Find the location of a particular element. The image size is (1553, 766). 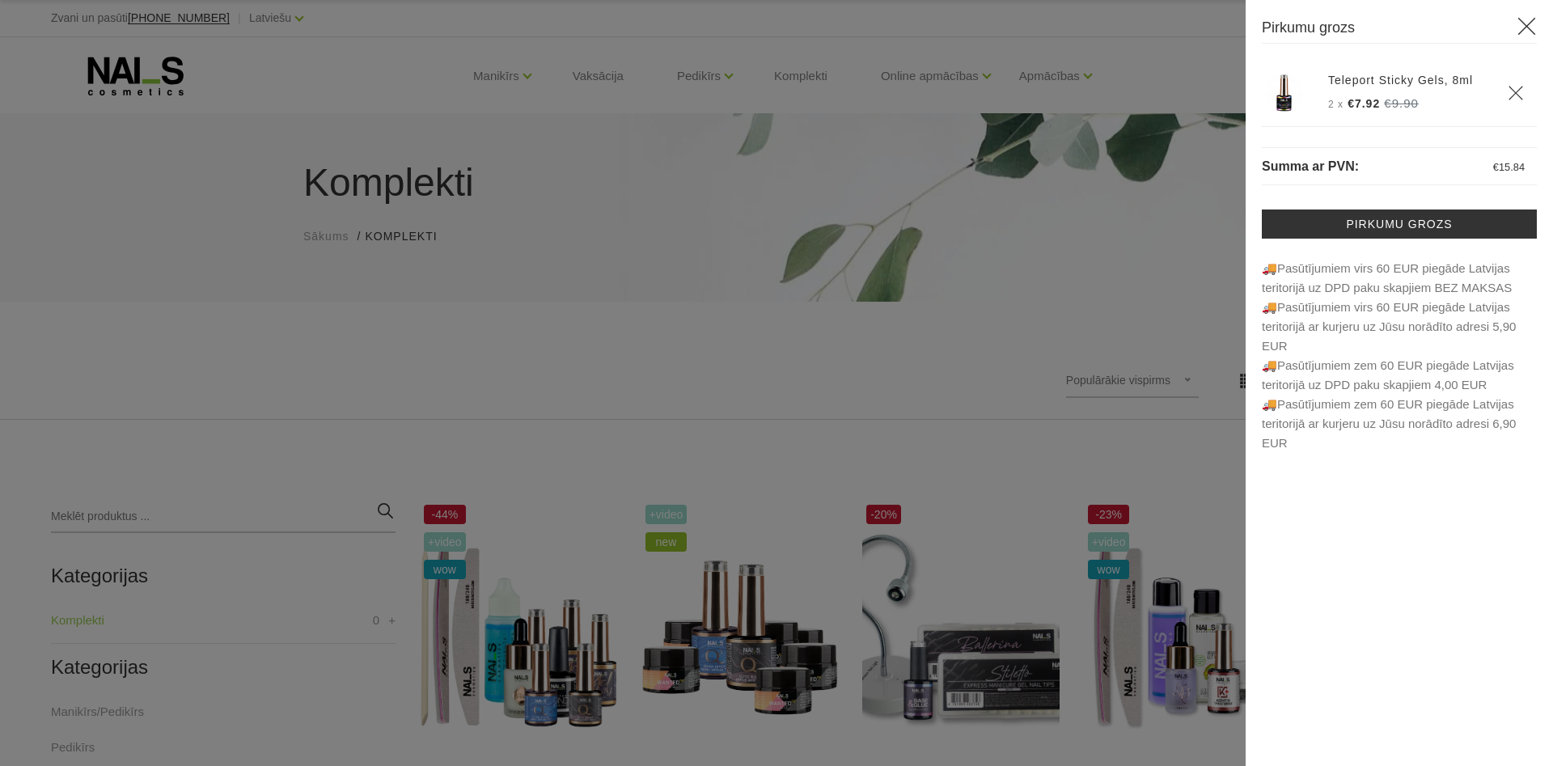

a: Pirkumu grozs is located at coordinates (1399, 224).